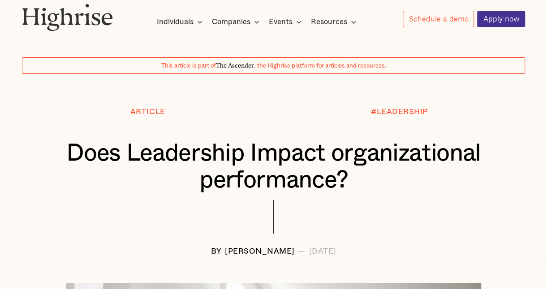 The width and height of the screenshot is (547, 289). I want to click on div: BY, so click(216, 252).